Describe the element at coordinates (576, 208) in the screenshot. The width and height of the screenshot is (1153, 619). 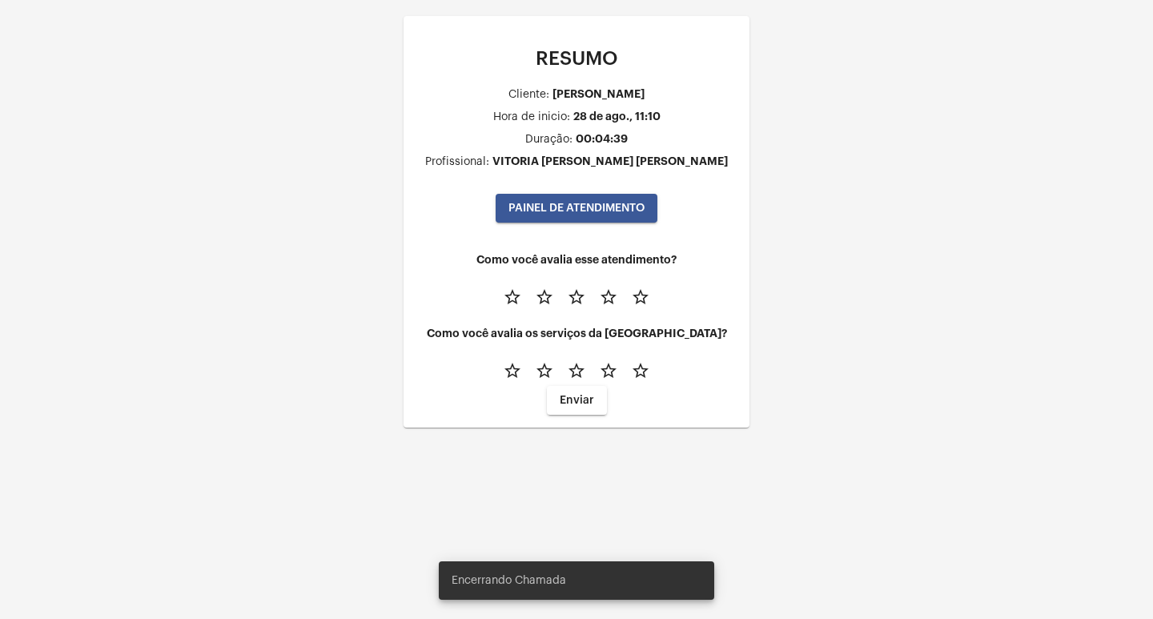
I see `span: PAINEL DE ATENDIMENTO` at that location.